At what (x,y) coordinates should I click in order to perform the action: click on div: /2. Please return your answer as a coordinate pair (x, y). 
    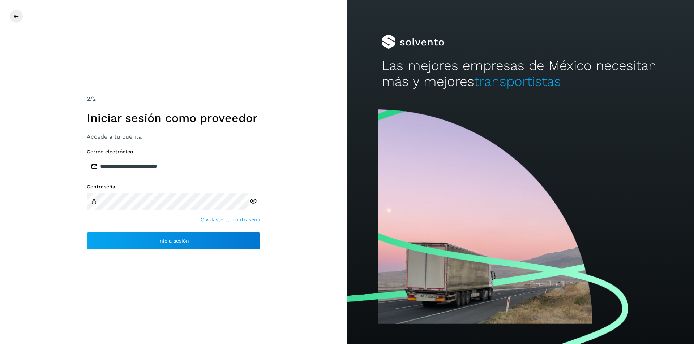
    Looking at the image, I should click on (173, 99).